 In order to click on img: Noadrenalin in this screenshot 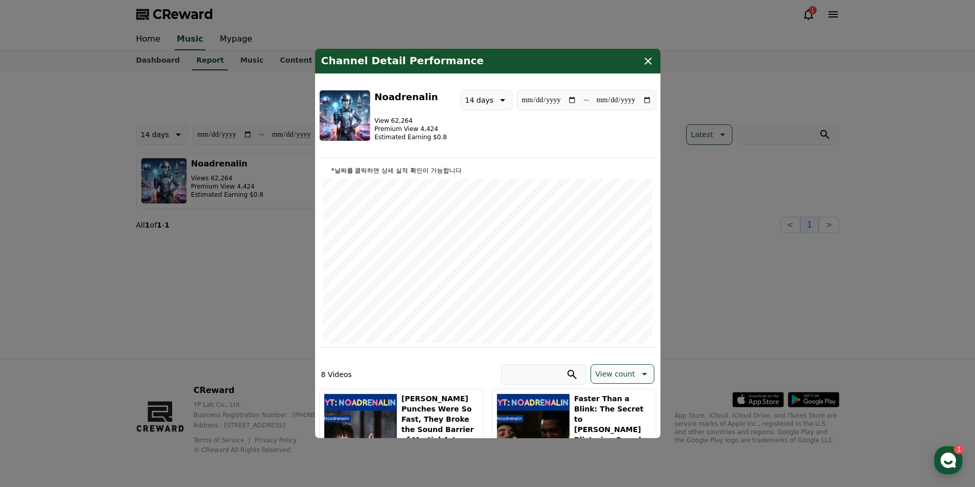, I will do `click(345, 116)`.